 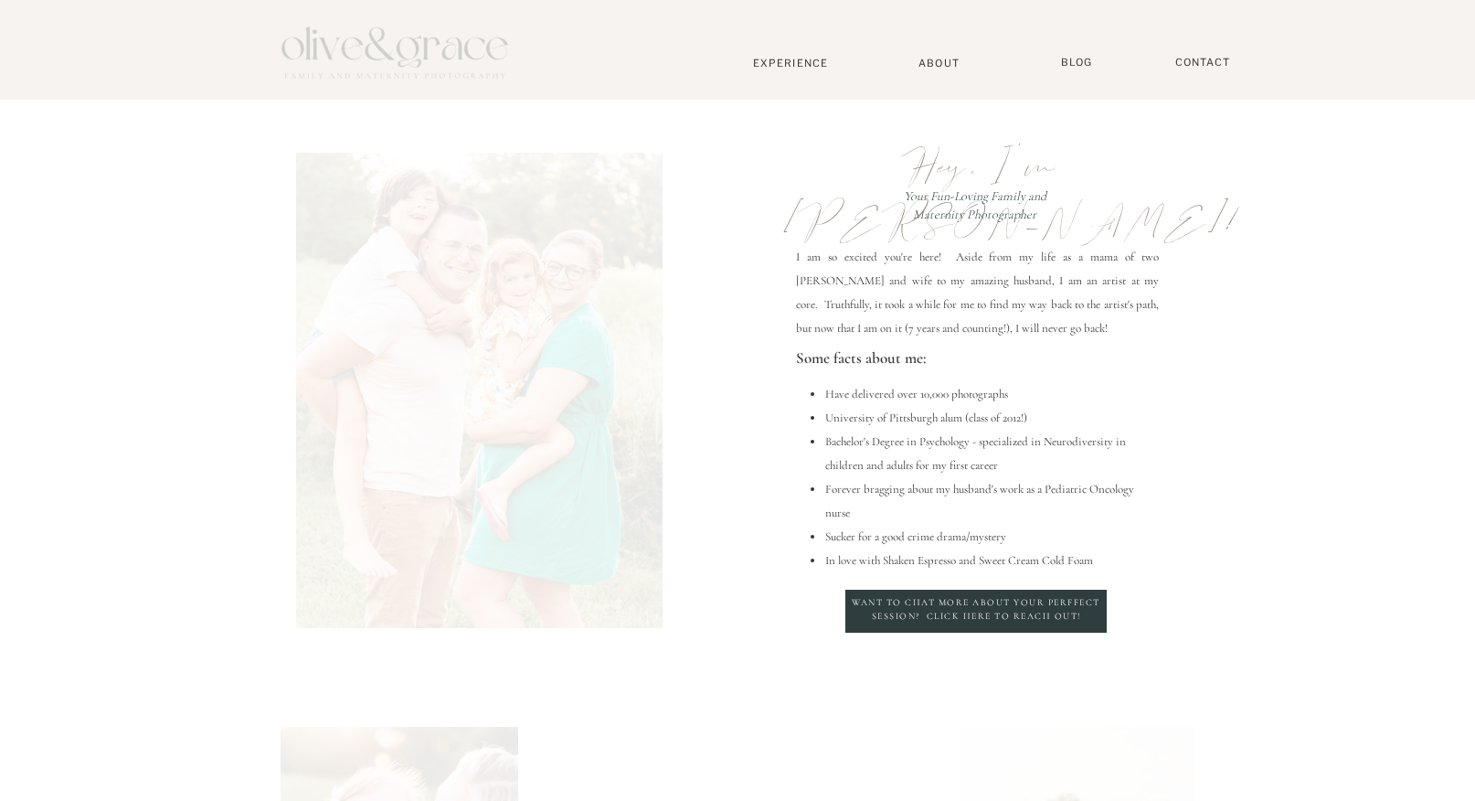 What do you see at coordinates (976, 611) in the screenshot?
I see `p: Want to chat more about your perffect session? Click here to reach out!` at bounding box center [976, 611].